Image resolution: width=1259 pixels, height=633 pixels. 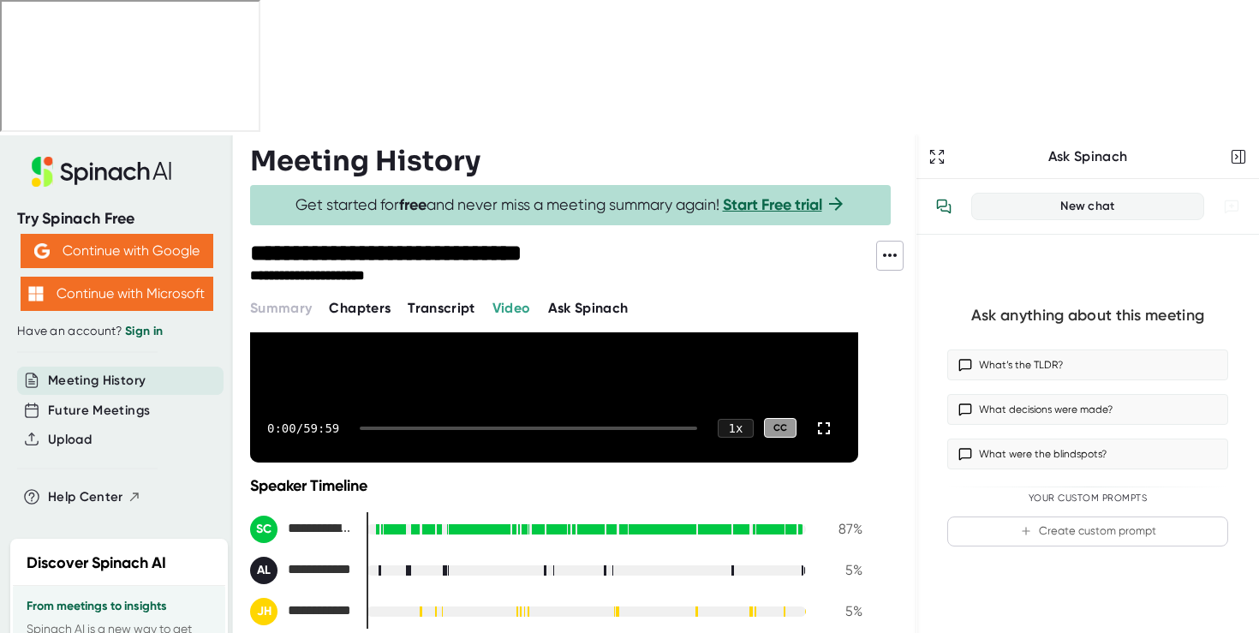 I want to click on button: Transcript, so click(x=441, y=308).